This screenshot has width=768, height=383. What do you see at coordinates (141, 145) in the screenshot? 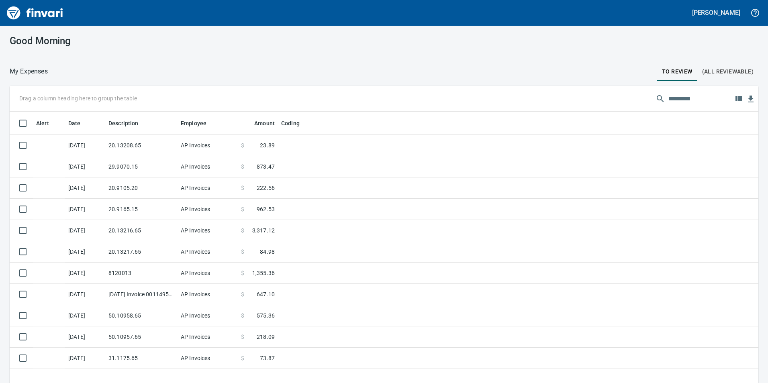
I see `td: 20.13208.65` at bounding box center [141, 145].